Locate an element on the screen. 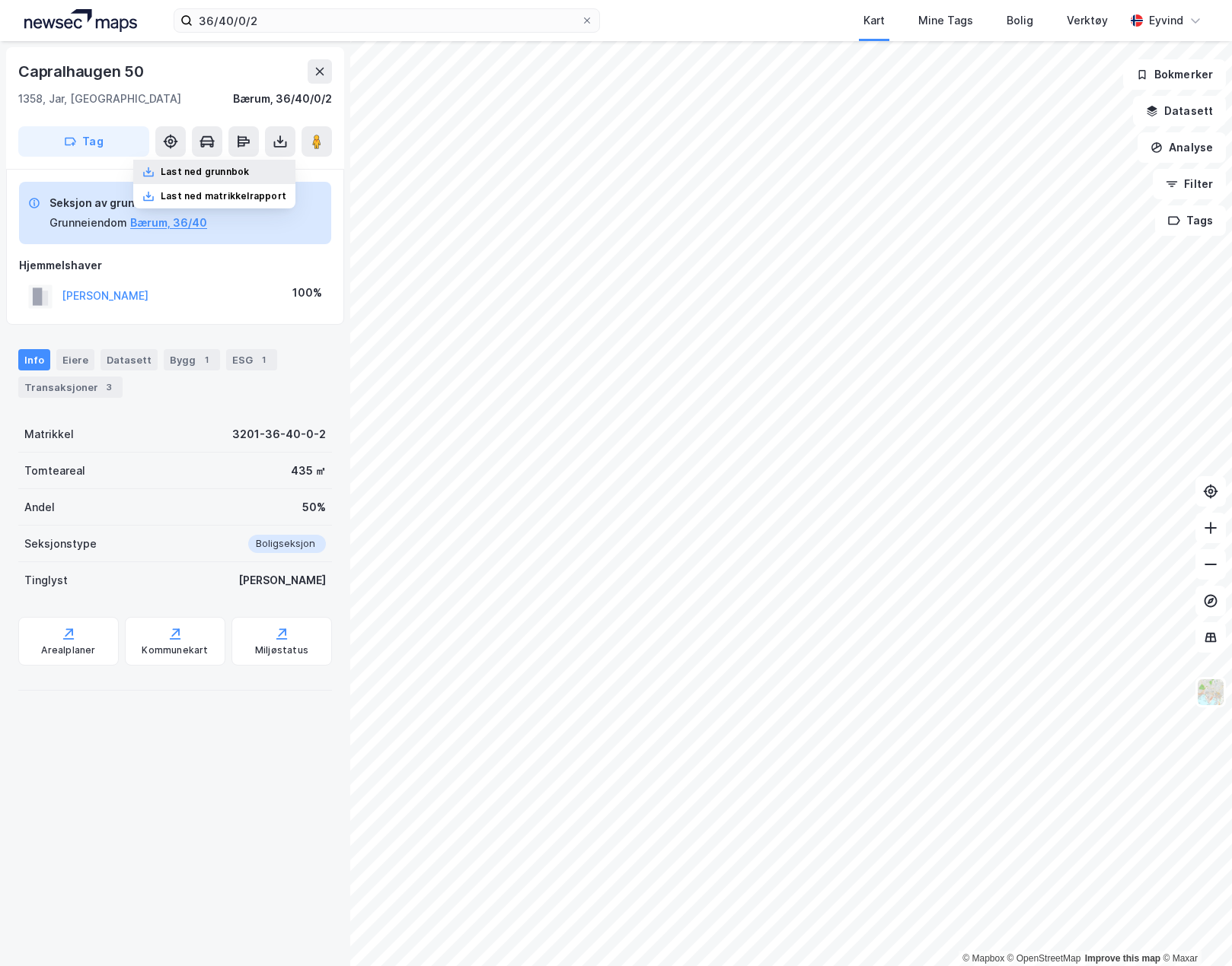 Image resolution: width=1232 pixels, height=966 pixels. div: Tomteareal is located at coordinates (55, 471).